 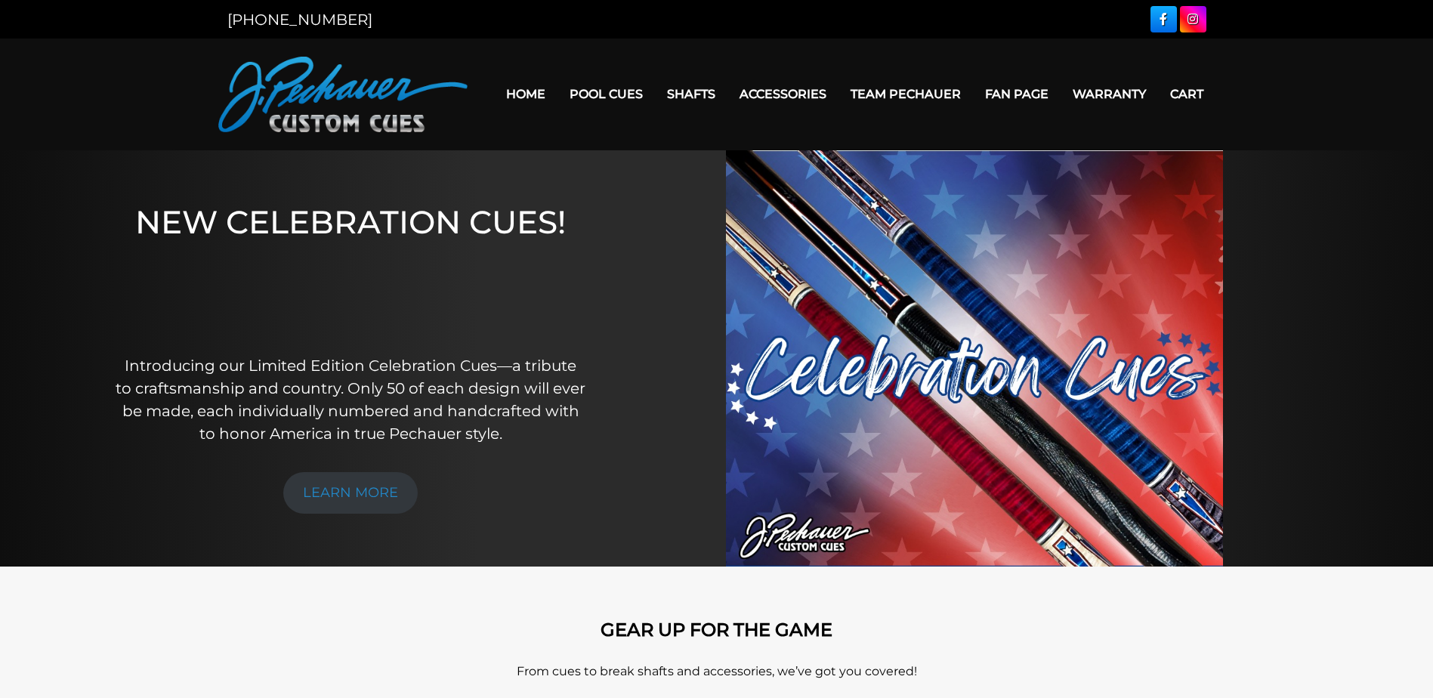 I want to click on a: Fan Page, so click(x=1017, y=94).